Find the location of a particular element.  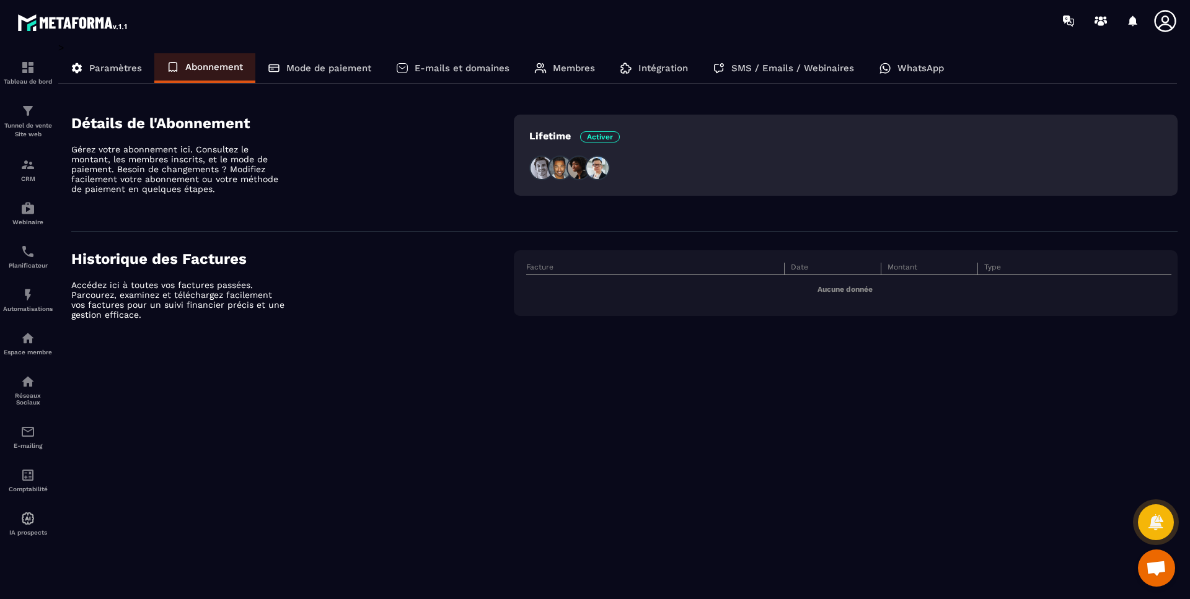

p: Mode de paiement is located at coordinates (328, 68).